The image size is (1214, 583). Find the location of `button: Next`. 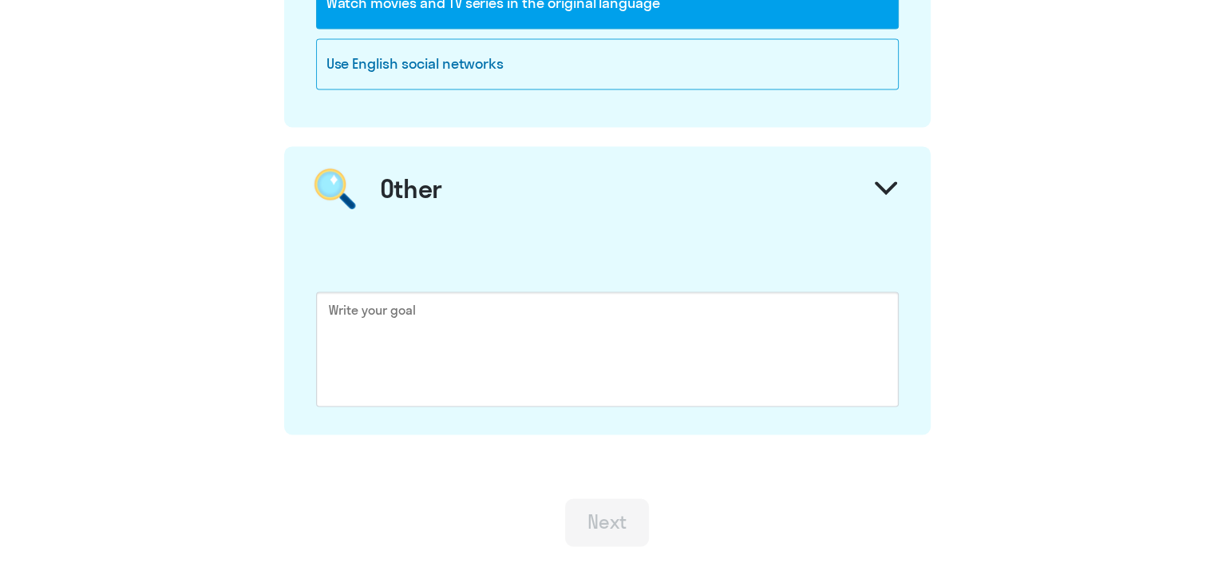

button: Next is located at coordinates (607, 522).